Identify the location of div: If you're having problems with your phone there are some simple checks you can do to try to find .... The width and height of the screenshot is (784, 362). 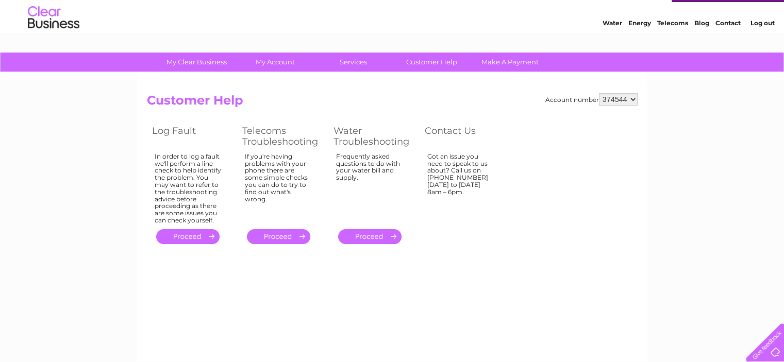
(279, 187).